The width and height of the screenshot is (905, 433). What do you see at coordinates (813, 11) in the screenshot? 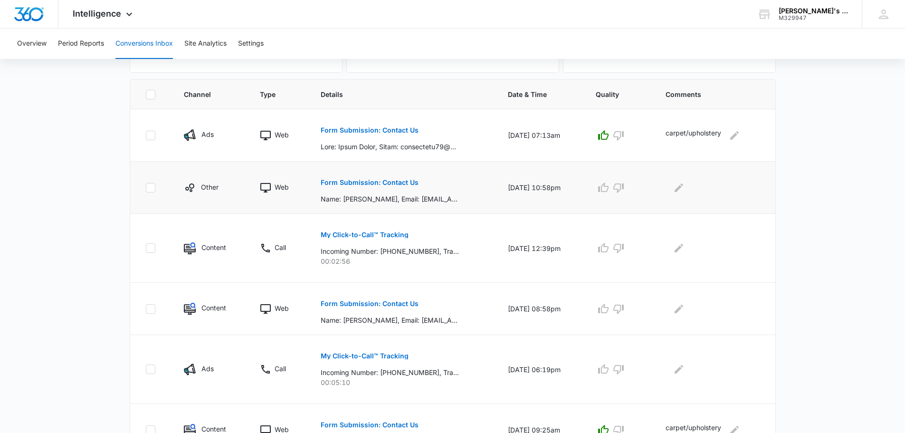
I see `div: account name` at bounding box center [813, 11].